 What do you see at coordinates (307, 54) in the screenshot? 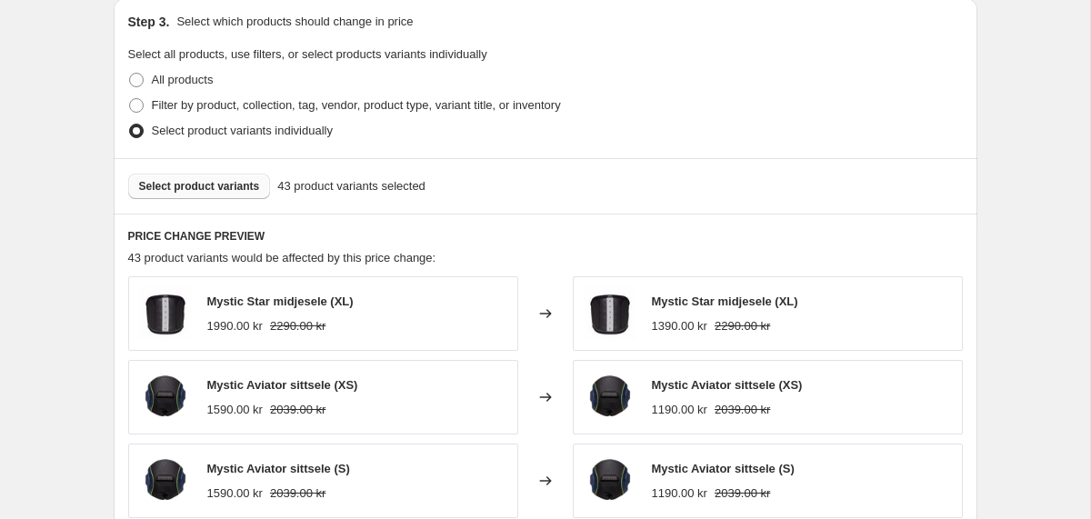
I see `span: Select all products, use filters, or select products variants individually` at bounding box center [307, 54].